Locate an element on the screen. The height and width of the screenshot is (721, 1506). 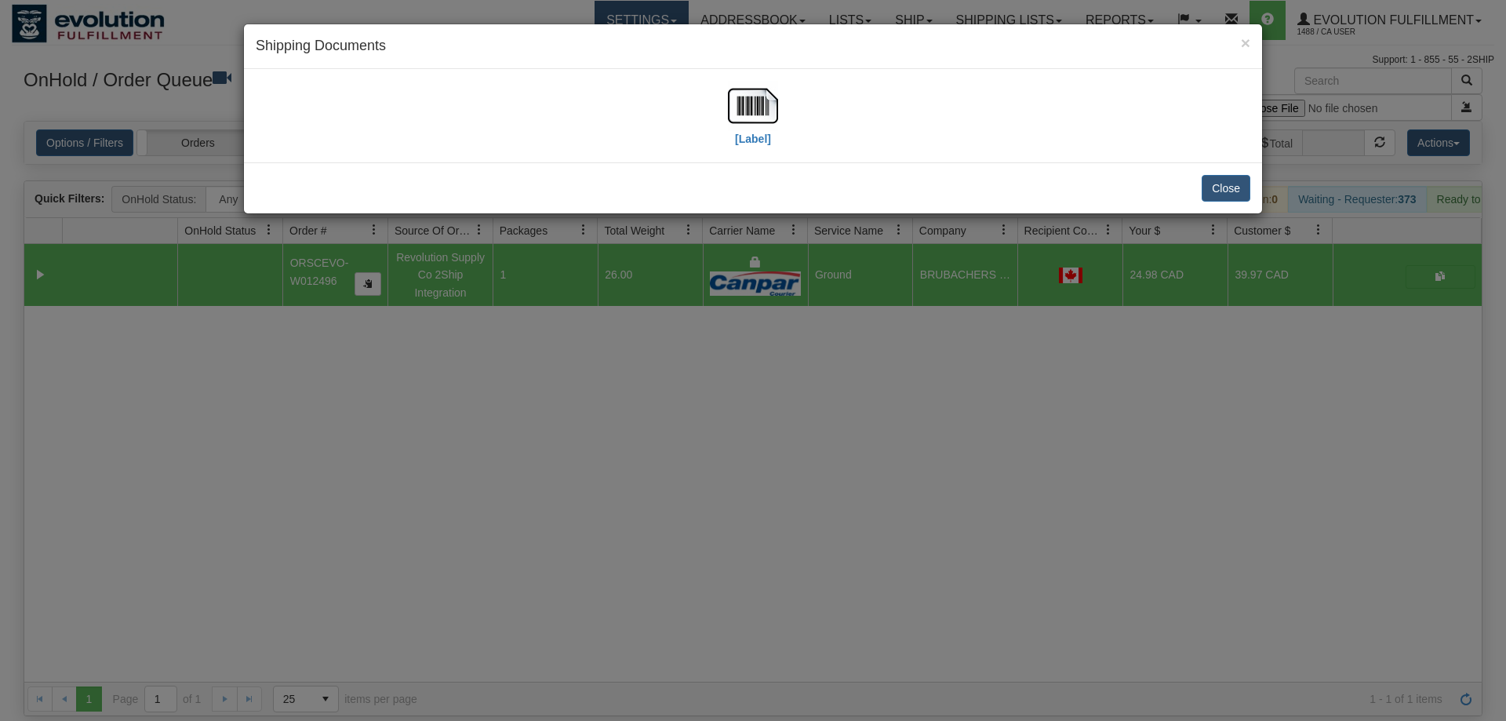
a: [Label] is located at coordinates (753, 121).